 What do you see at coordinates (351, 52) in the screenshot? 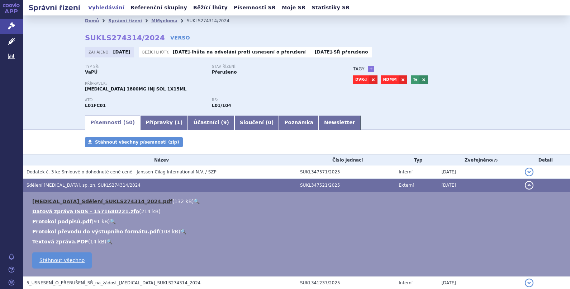
I see `a: SŘ přerušeno` at bounding box center [351, 52].